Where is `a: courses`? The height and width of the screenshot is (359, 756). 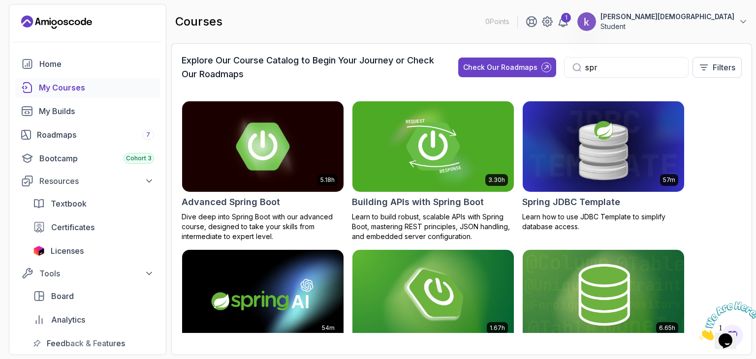
a: courses is located at coordinates (88, 88).